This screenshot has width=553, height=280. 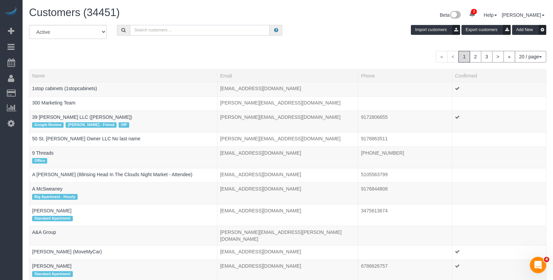 What do you see at coordinates (54, 103) in the screenshot?
I see `a: 300 Marketing Team` at bounding box center [54, 103].